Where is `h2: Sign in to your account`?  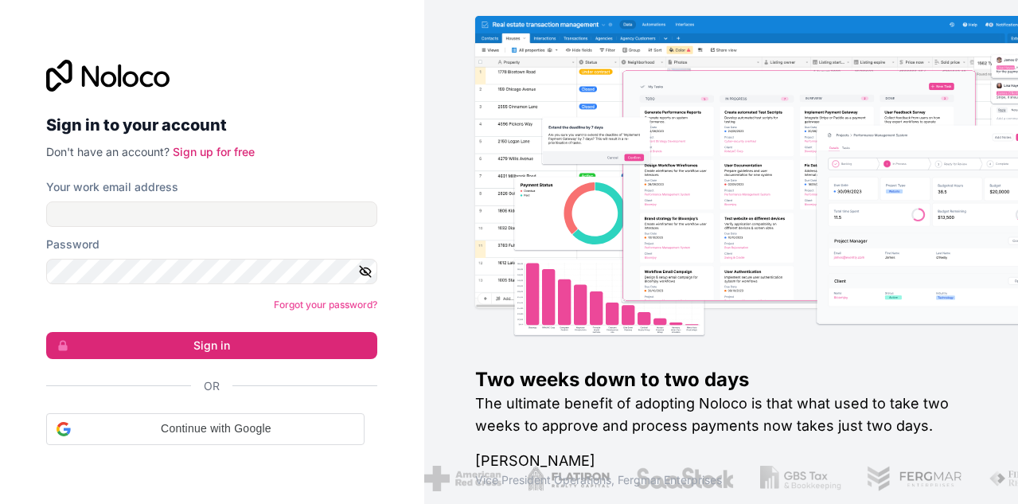 h2: Sign in to your account is located at coordinates (212, 125).